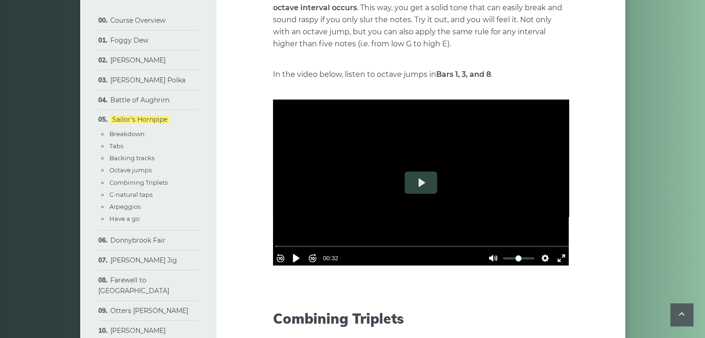 The height and width of the screenshot is (338, 705). Describe the element at coordinates (132, 158) in the screenshot. I see `a: Backing tracks` at that location.